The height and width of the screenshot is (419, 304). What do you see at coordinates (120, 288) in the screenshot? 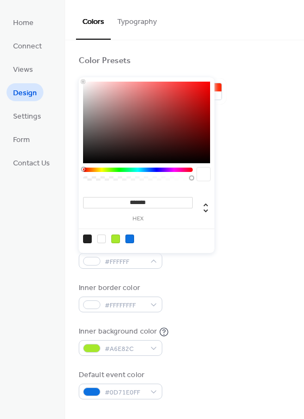
I see `div: Inner border color` at bounding box center [120, 288].